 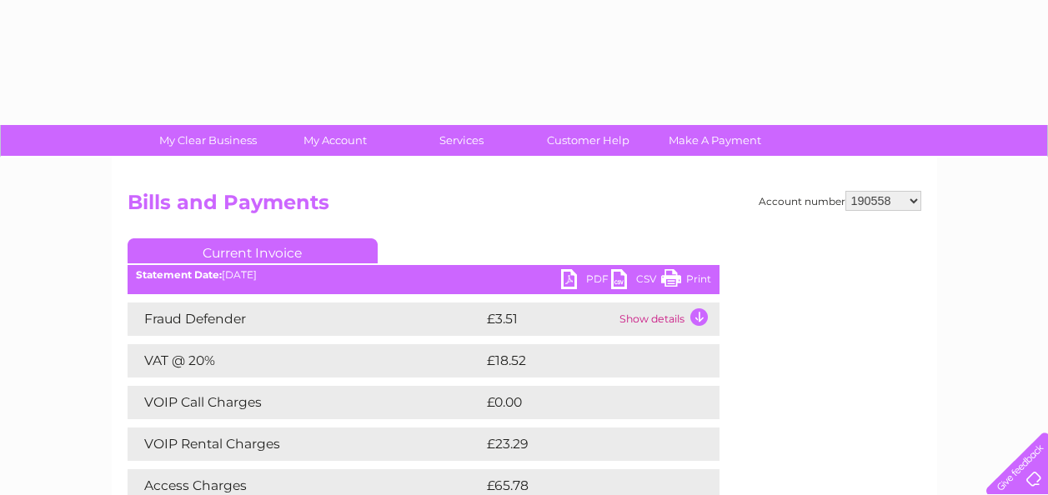 What do you see at coordinates (582, 403) in the screenshot?
I see `td: £0.00` at bounding box center [582, 403].